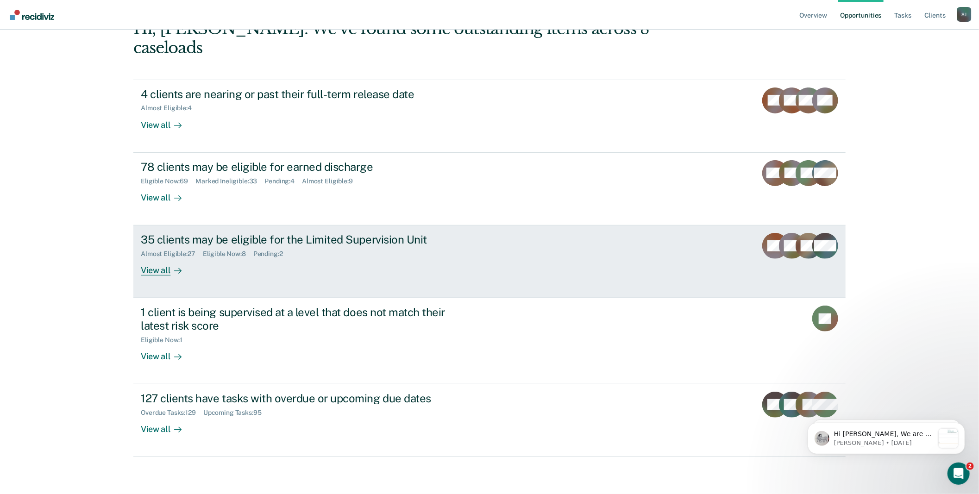  What do you see at coordinates (331, 181) in the screenshot?
I see `div: Almost Eligible : 9` at bounding box center [331, 181].